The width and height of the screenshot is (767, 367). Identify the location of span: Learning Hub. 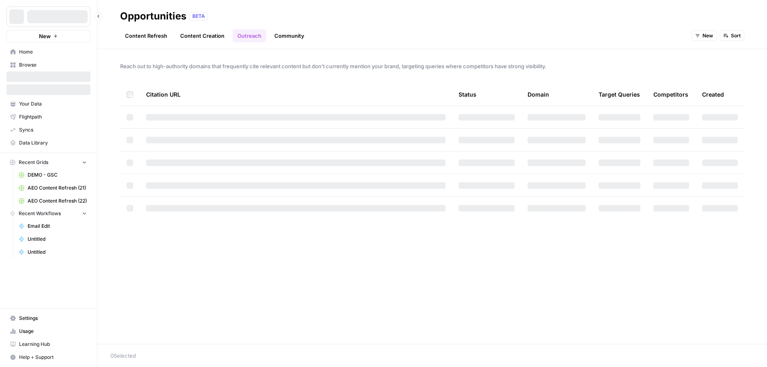
(53, 344).